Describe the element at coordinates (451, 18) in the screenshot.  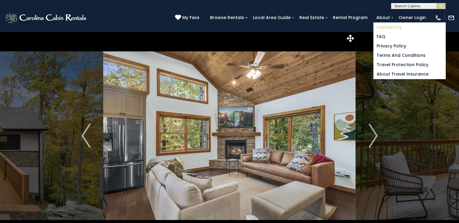
I see `img: mail-regular-white.png` at that location.